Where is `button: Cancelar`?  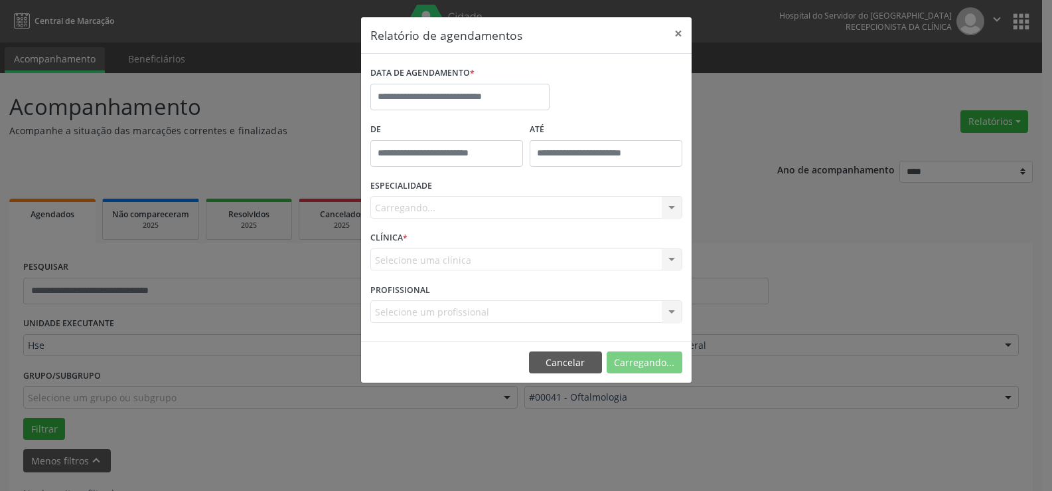 button: Cancelar is located at coordinates (566, 363).